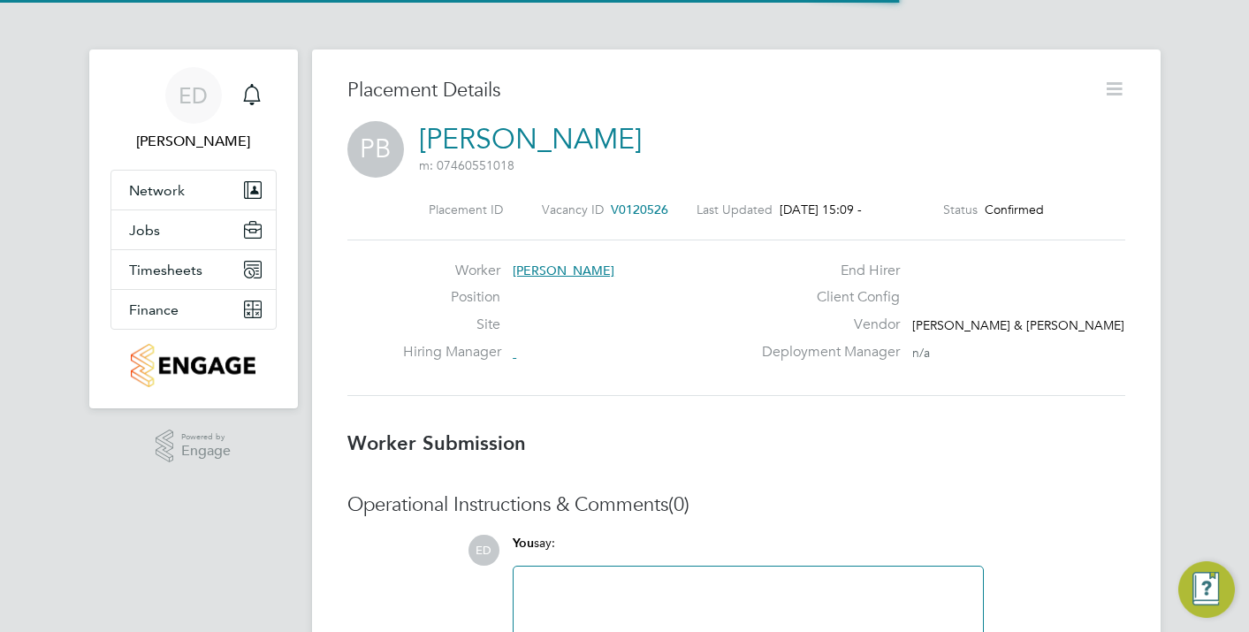  I want to click on label: Vendor, so click(825, 324).